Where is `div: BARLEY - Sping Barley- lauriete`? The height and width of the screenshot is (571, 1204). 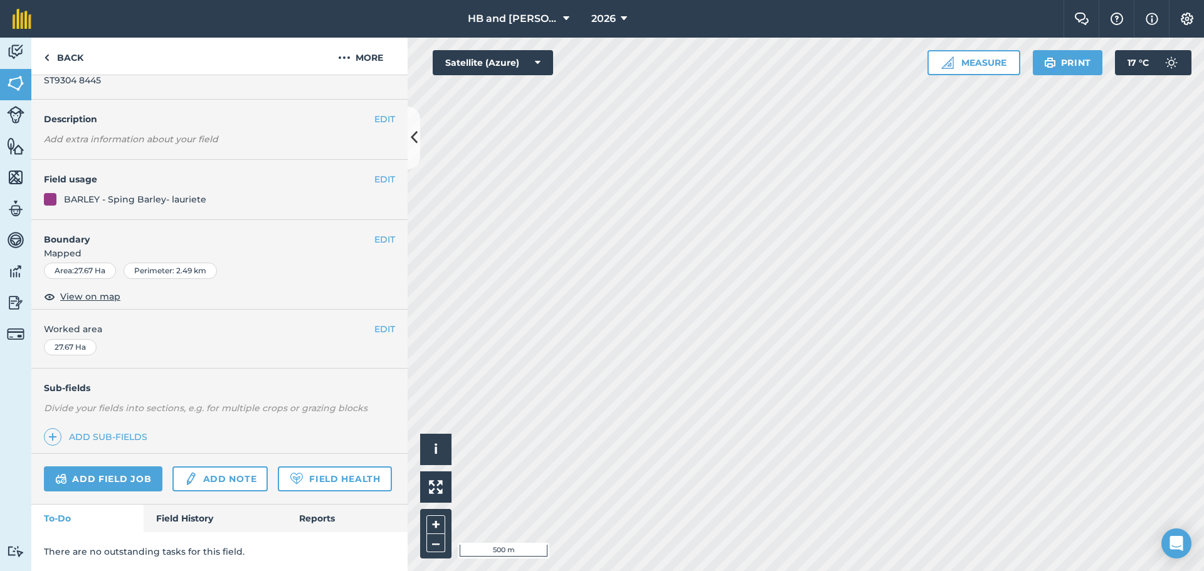
div: BARLEY - Sping Barley- lauriete is located at coordinates (135, 199).